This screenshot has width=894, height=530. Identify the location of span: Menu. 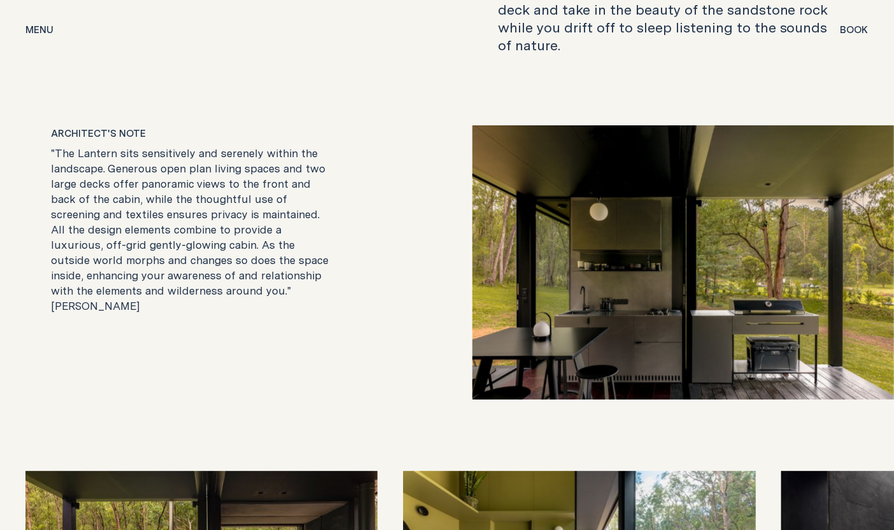
(39, 29).